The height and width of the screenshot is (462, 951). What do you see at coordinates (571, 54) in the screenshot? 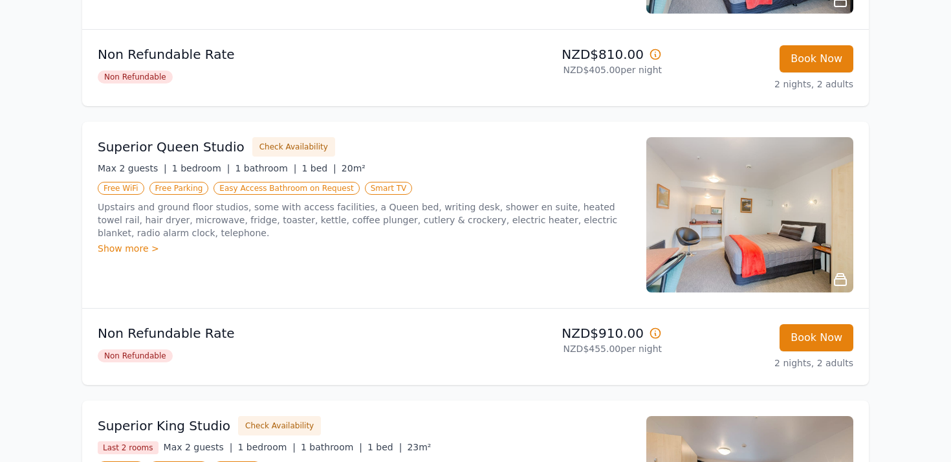
I see `p: NZD$810.00` at bounding box center [571, 54].